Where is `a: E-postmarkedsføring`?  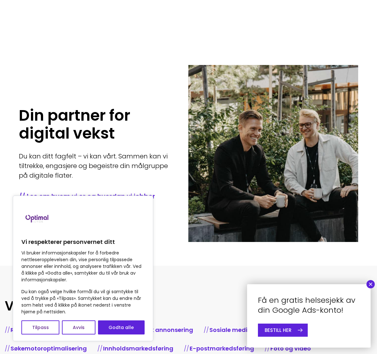
a: E-postmarkedsføring is located at coordinates (222, 348).